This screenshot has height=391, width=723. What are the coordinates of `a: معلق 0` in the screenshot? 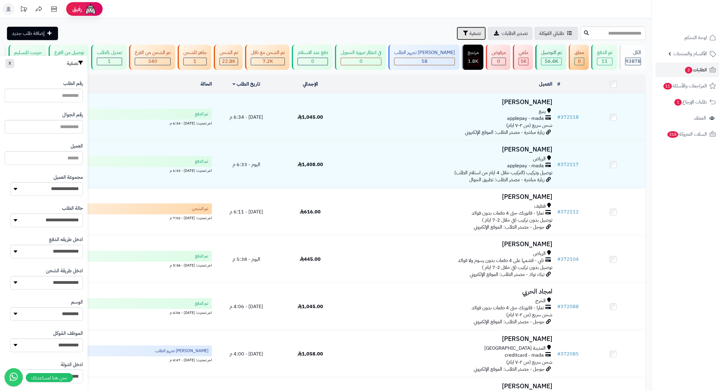 It's located at (579, 57).